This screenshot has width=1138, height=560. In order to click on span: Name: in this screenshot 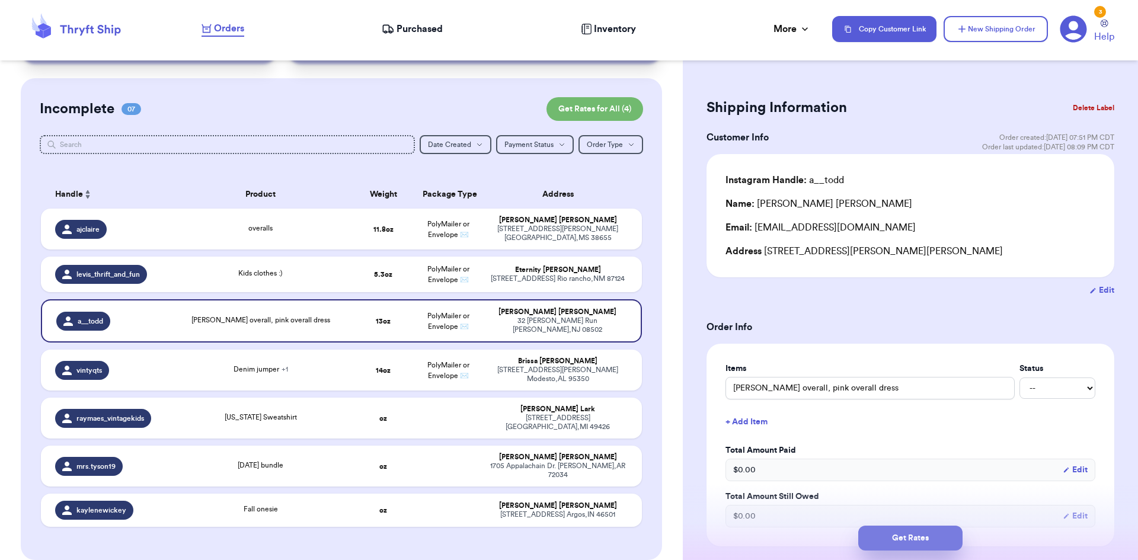, I will do `click(740, 204)`.